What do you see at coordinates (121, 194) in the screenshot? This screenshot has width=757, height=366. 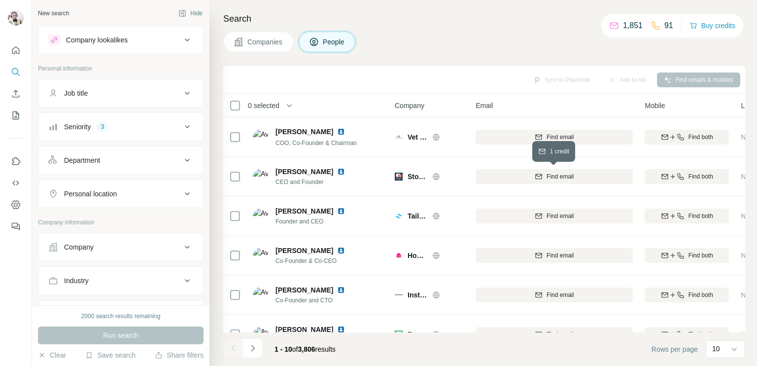 I see `button: Personal location` at bounding box center [121, 194].